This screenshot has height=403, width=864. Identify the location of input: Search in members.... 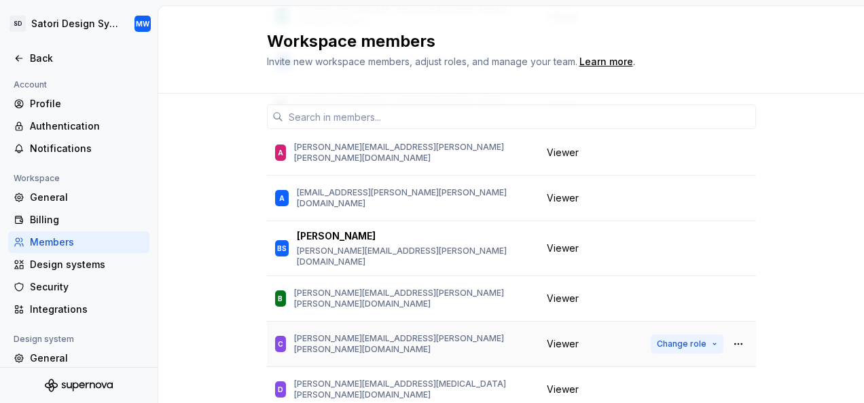
(520, 117).